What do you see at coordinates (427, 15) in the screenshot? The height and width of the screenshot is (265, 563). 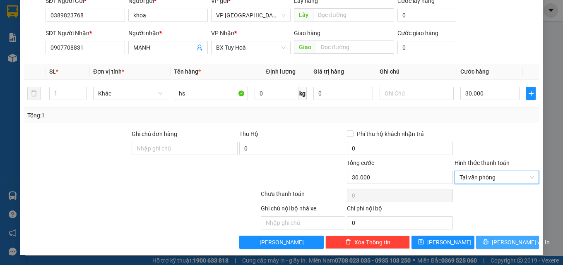 I see `input: Cước lấy hàng` at bounding box center [427, 15].